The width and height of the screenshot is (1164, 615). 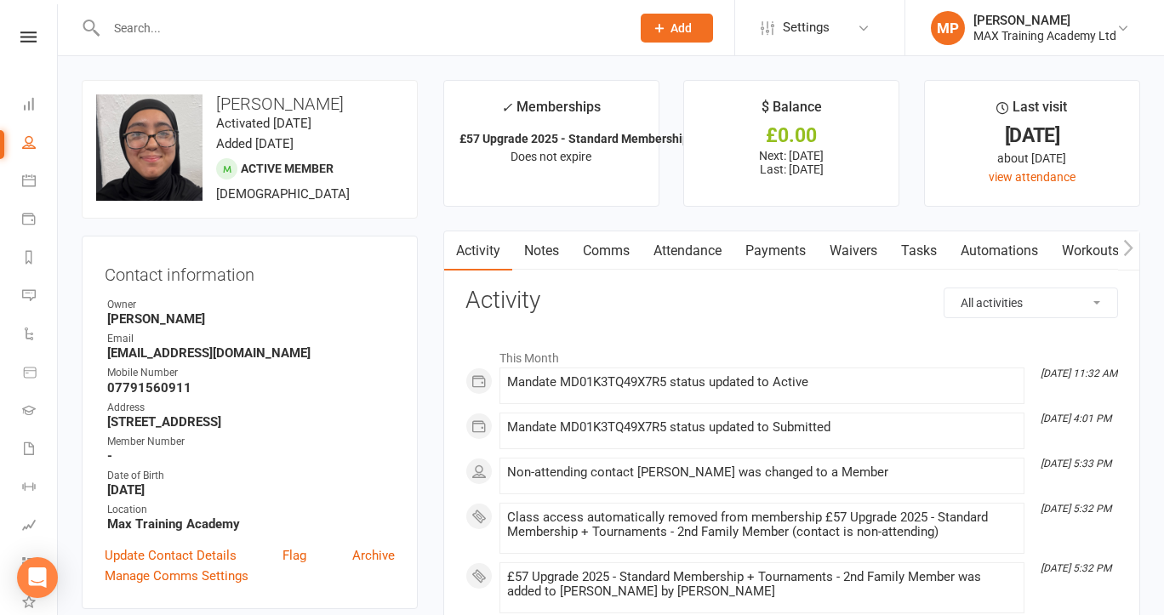 What do you see at coordinates (541, 251) in the screenshot?
I see `a: Notes` at bounding box center [541, 251].